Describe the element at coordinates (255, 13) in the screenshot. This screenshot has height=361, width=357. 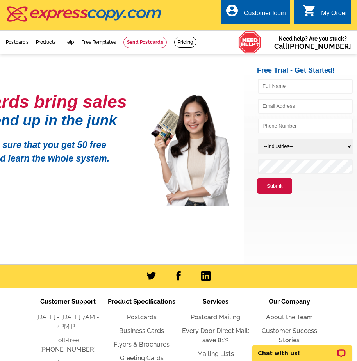
I see `a: account_circle Customer login` at that location.